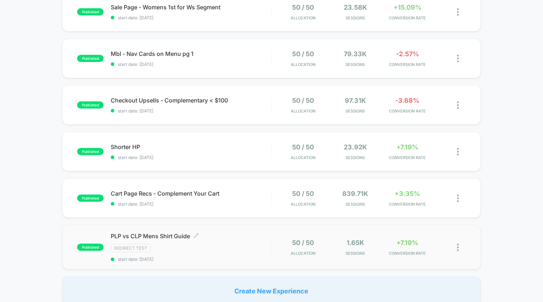 The image size is (543, 302). I want to click on span: 1.65k, so click(355, 243).